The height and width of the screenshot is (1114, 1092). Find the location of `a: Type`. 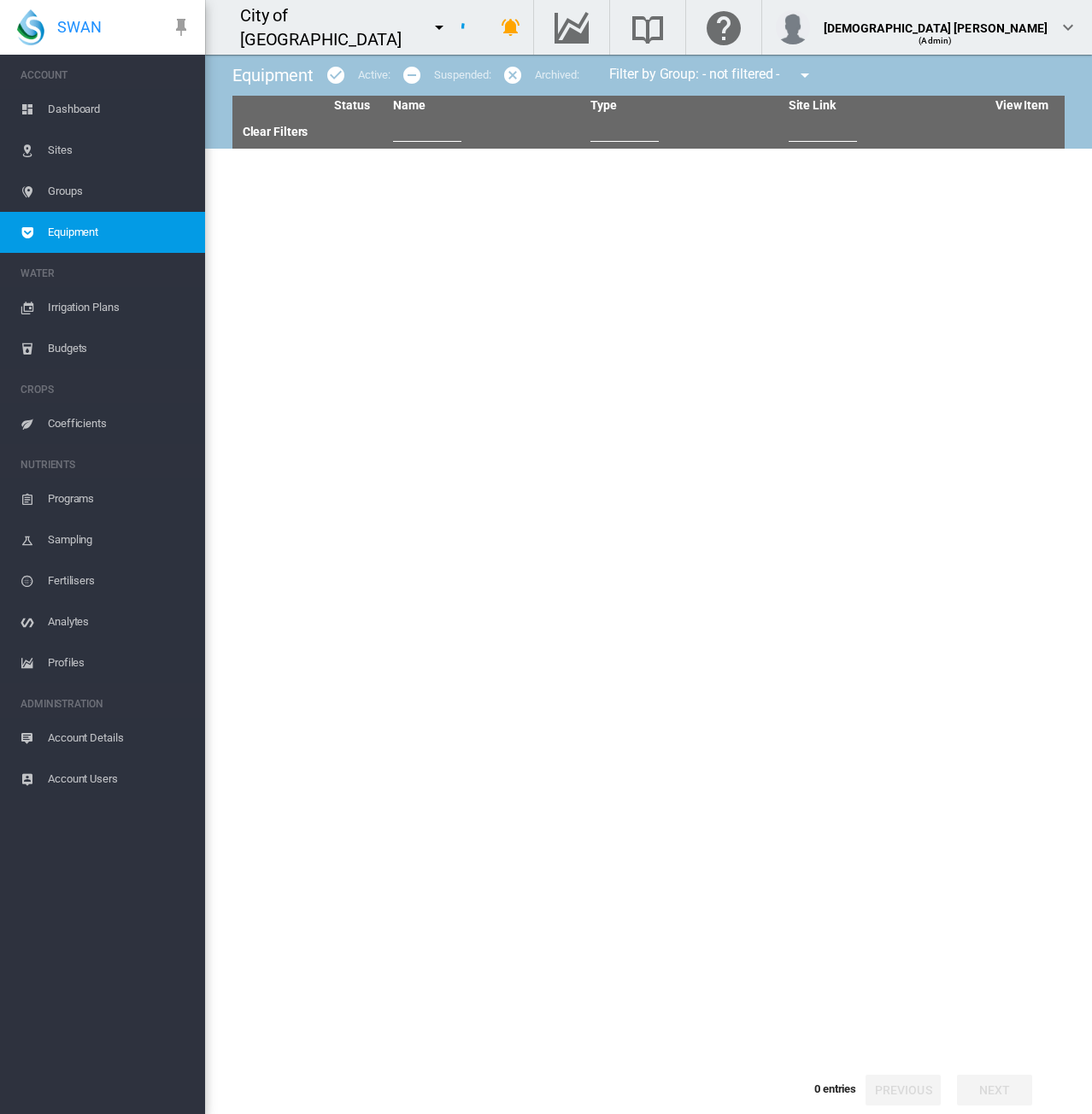

a: Type is located at coordinates (604, 105).